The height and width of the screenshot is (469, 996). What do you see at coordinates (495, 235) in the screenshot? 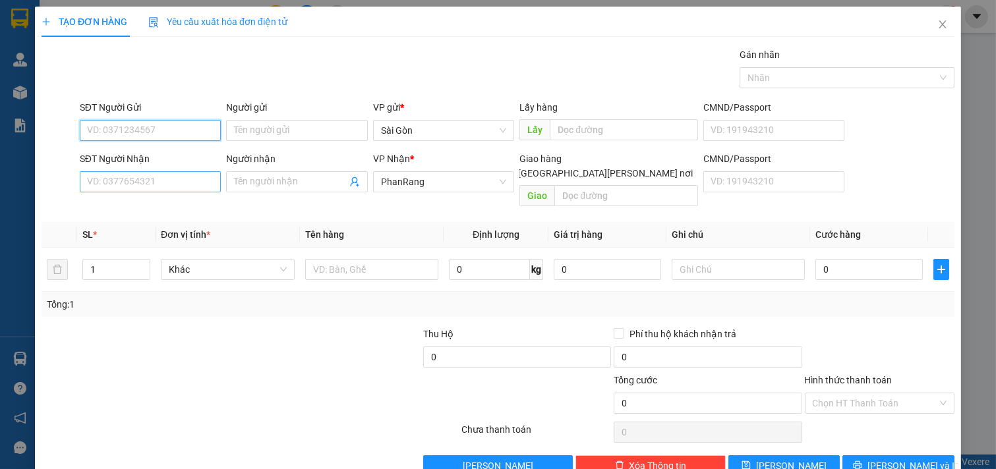
I see `span: Định lượng` at bounding box center [495, 235].